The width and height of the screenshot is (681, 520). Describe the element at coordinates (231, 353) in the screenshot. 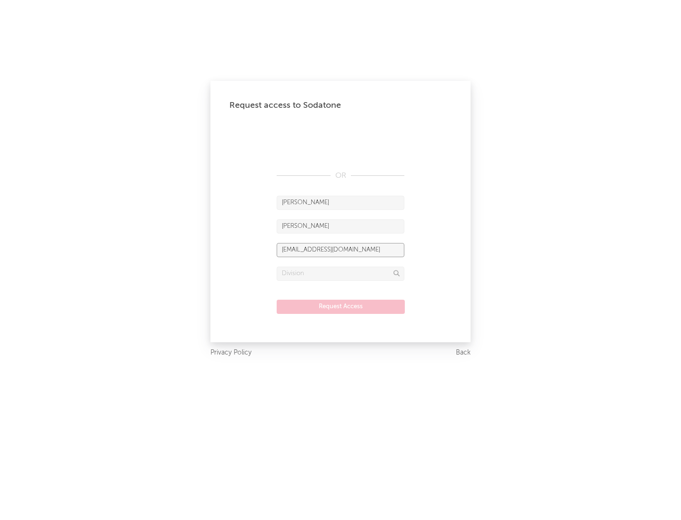

I see `a: Privacy Policy` at that location.